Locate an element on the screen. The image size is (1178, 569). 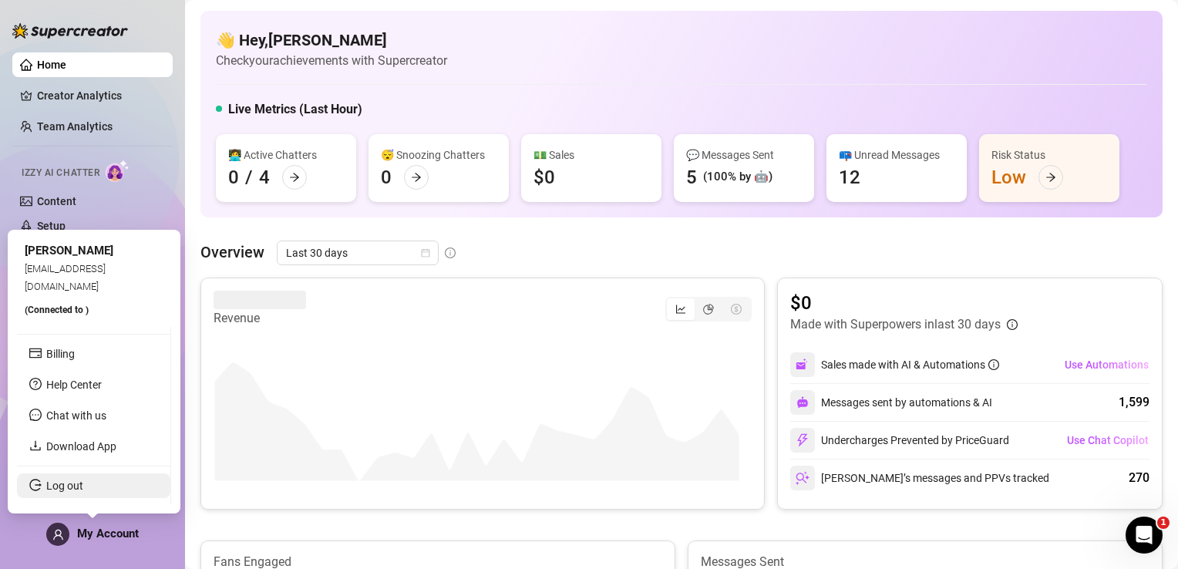
article: Check your achievements with Supercreator is located at coordinates (332, 60).